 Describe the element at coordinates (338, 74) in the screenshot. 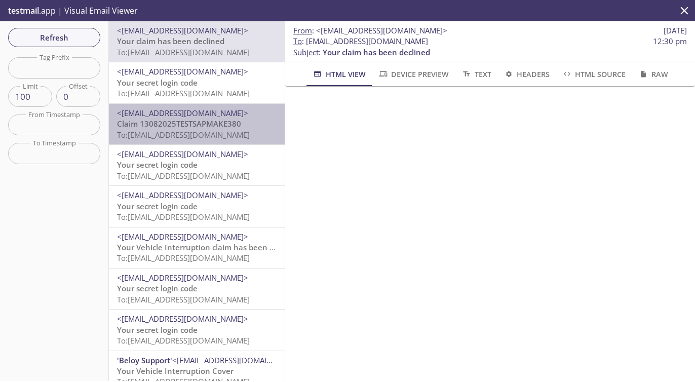

I see `span: HTML View` at that location.